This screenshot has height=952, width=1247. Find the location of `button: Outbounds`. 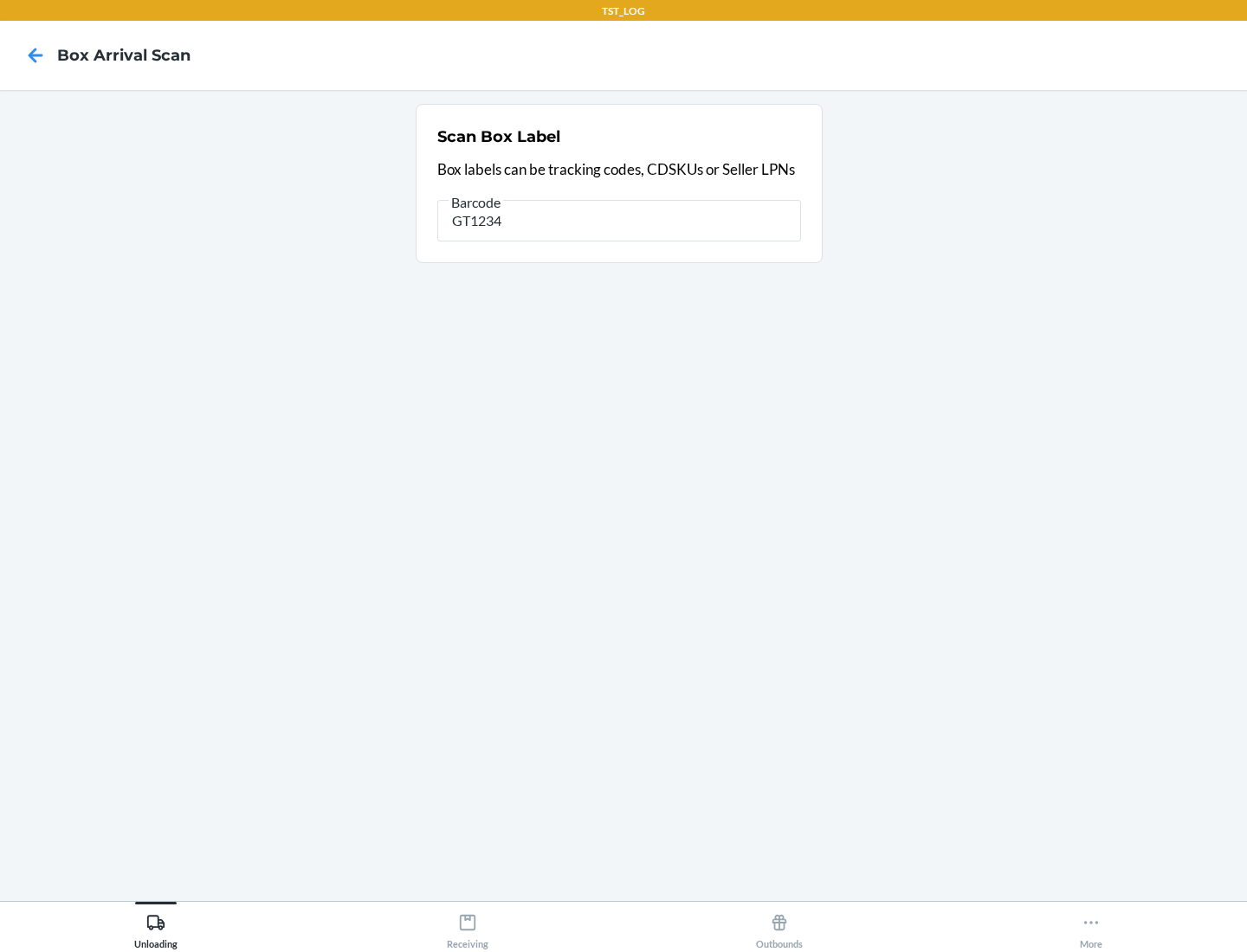

button: Outbounds is located at coordinates (779, 925).